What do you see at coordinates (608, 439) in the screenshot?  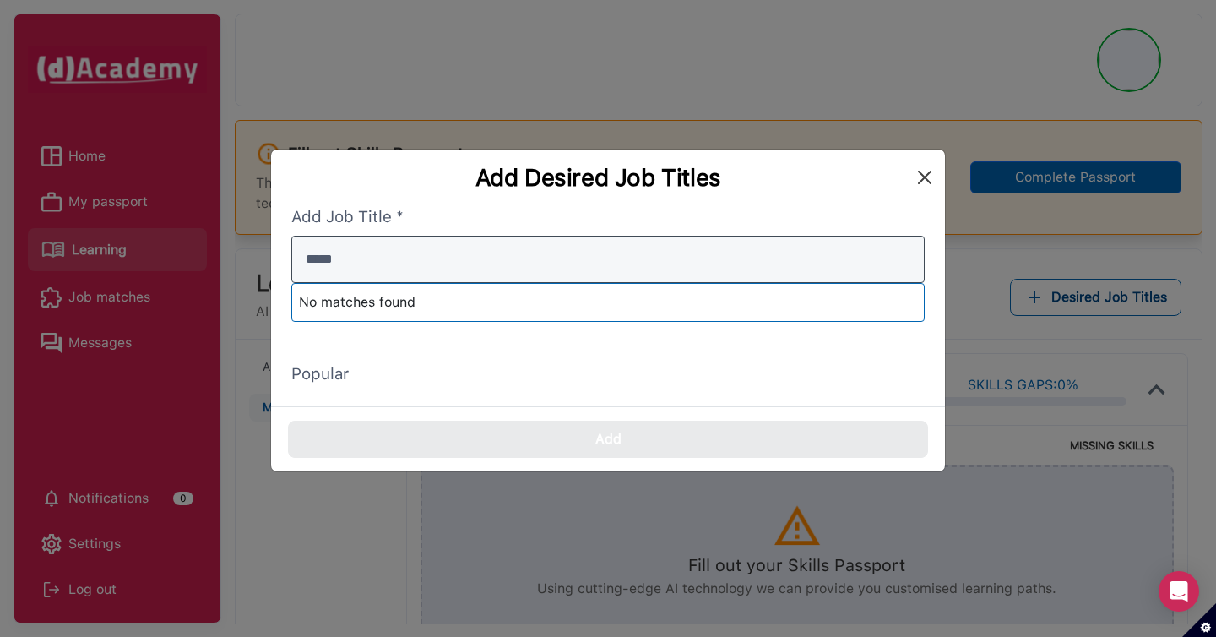 I see `div: Add` at bounding box center [608, 439].